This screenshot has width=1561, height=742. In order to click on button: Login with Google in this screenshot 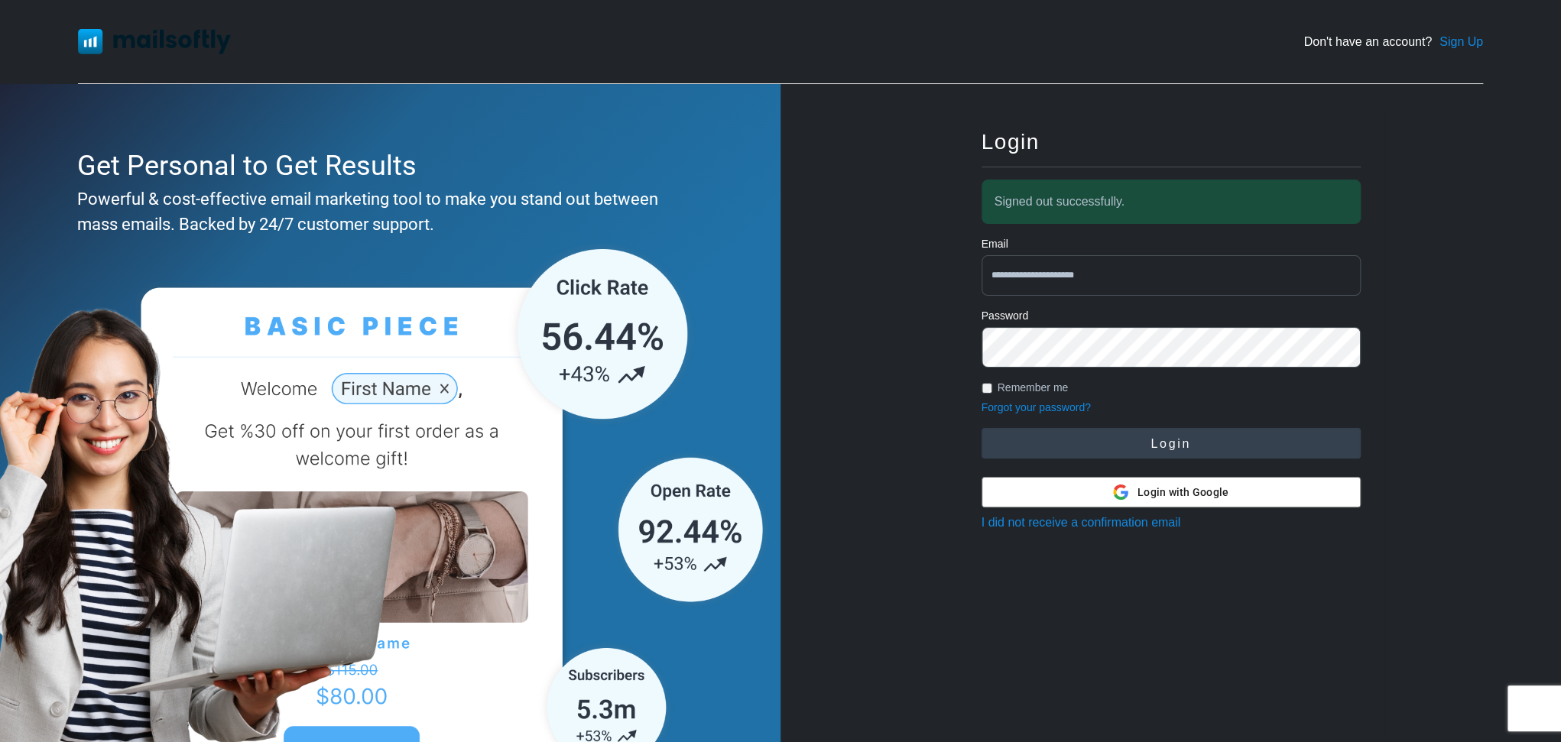, I will do `click(1171, 492)`.